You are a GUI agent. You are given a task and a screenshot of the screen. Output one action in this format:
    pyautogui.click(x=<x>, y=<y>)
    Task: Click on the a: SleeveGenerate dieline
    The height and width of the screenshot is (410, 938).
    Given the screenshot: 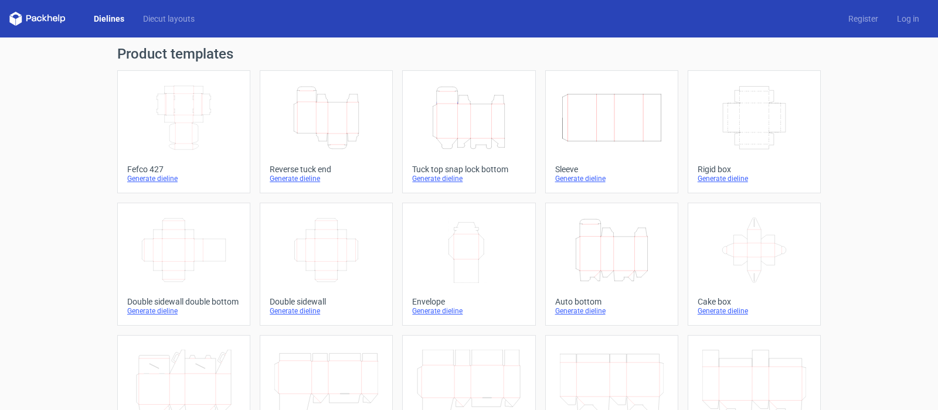 What is the action you would take?
    pyautogui.click(x=611, y=132)
    